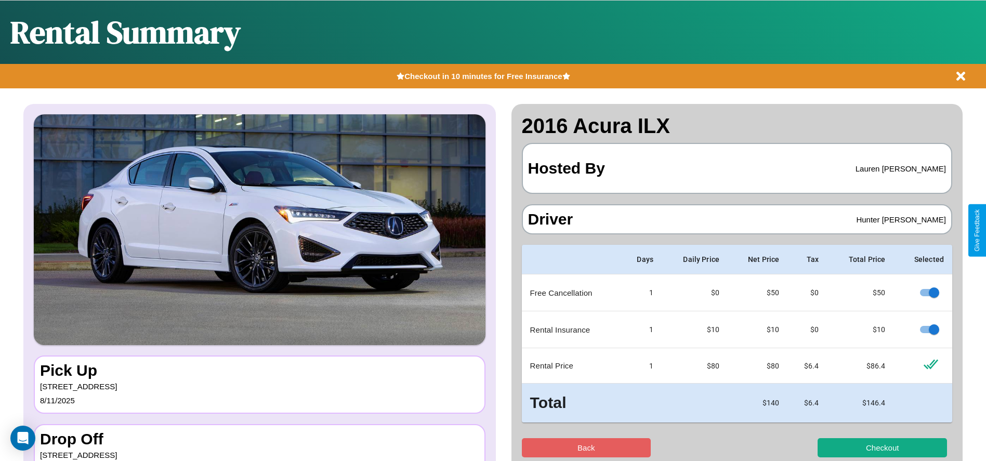 The width and height of the screenshot is (986, 461). What do you see at coordinates (694, 329) in the screenshot?
I see `td: $10` at bounding box center [694, 329].